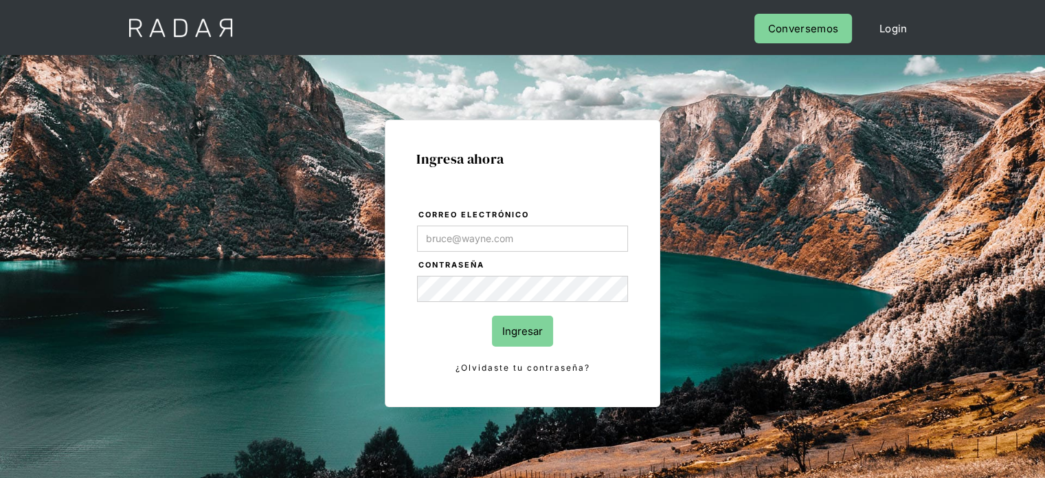 The width and height of the screenshot is (1045, 478). Describe the element at coordinates (803, 28) in the screenshot. I see `a: Conversemos` at that location.